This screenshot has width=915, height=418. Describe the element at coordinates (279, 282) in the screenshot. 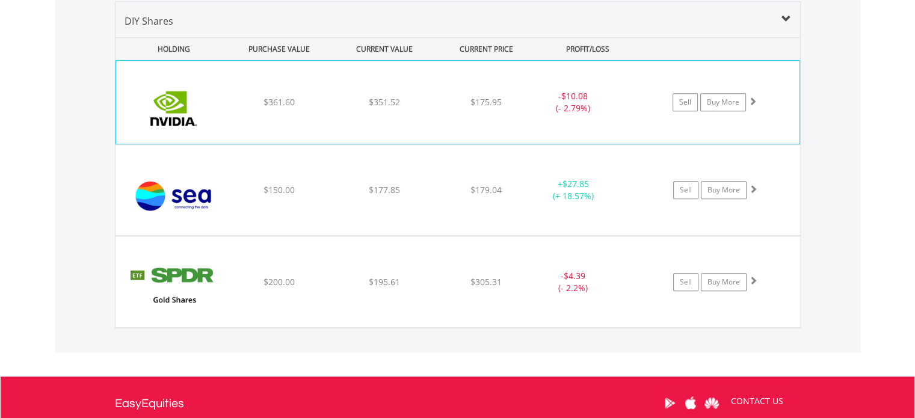

I see `span: $200.00` at that location.